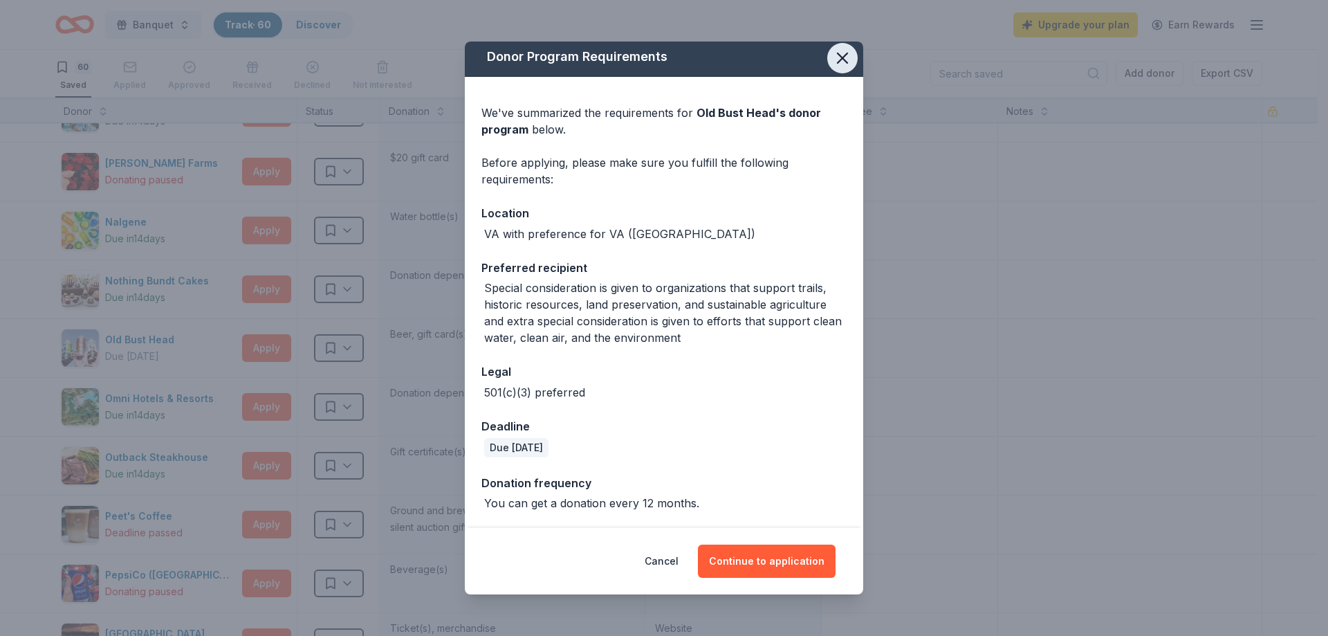 The image size is (1328, 636). I want to click on div: Preferred recipient, so click(664, 268).